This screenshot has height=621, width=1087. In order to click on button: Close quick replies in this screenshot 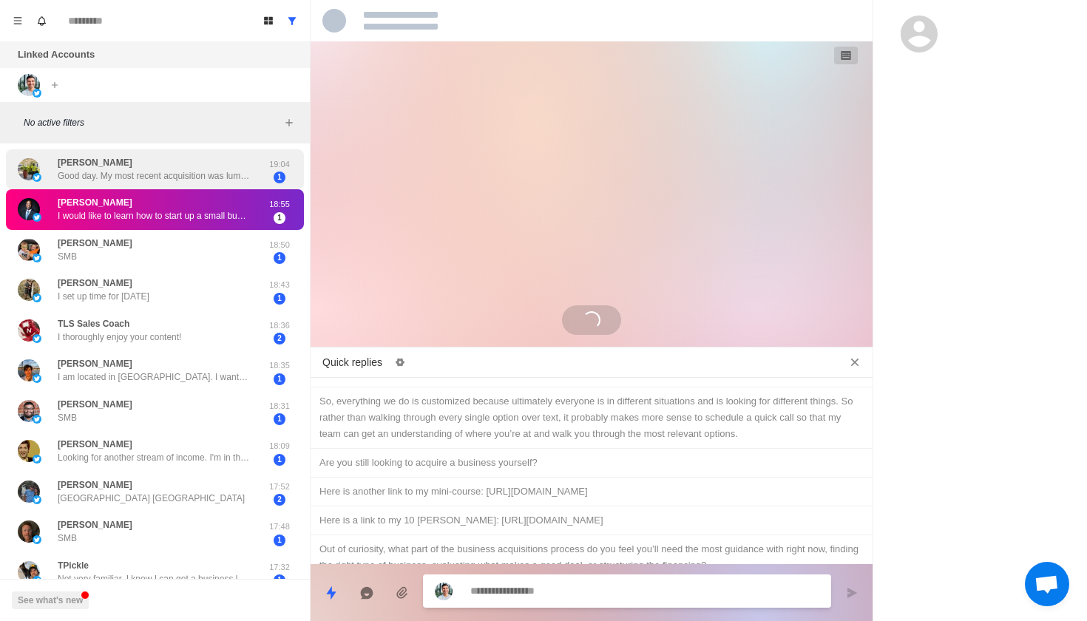, I will do `click(855, 362)`.